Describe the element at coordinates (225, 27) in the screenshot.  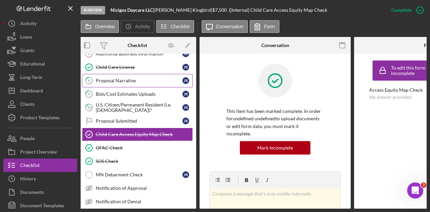
I see `button: Conversation` at that location.